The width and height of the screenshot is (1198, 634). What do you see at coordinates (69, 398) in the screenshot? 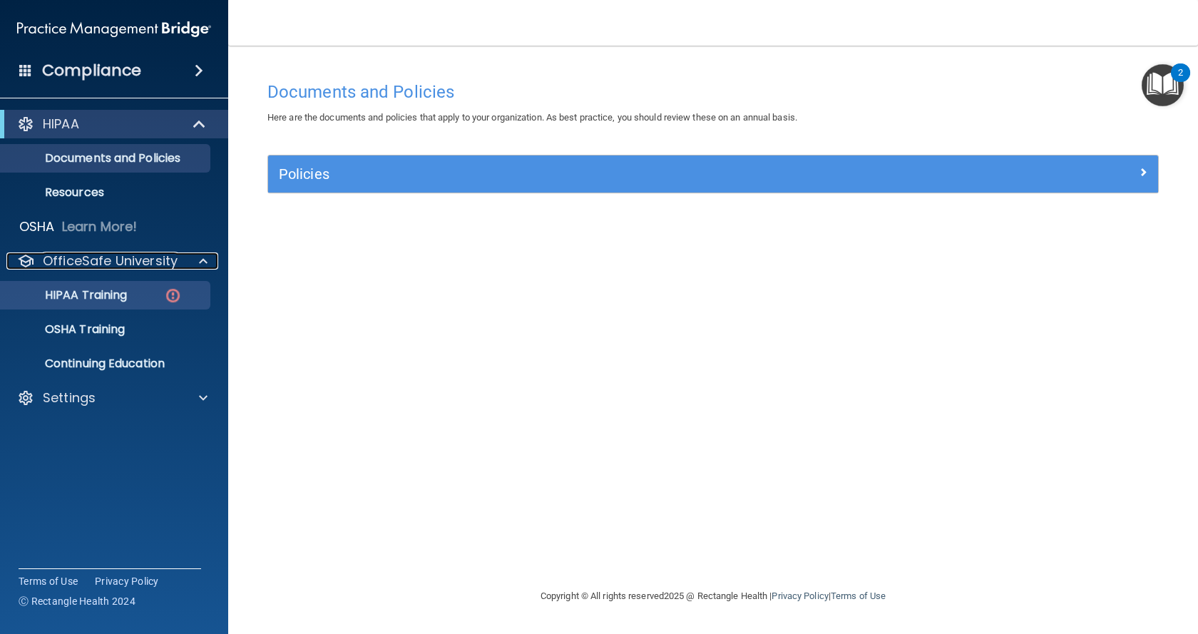
I see `p: Settings` at bounding box center [69, 398].